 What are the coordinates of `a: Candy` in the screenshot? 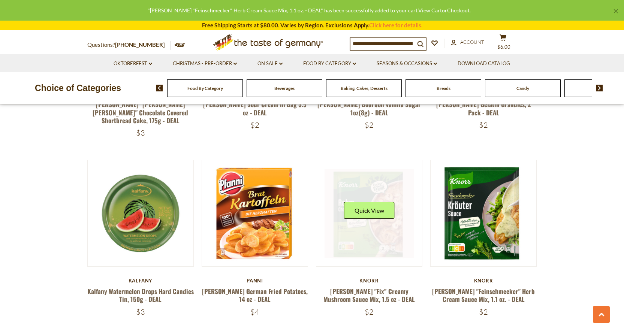 It's located at (523, 88).